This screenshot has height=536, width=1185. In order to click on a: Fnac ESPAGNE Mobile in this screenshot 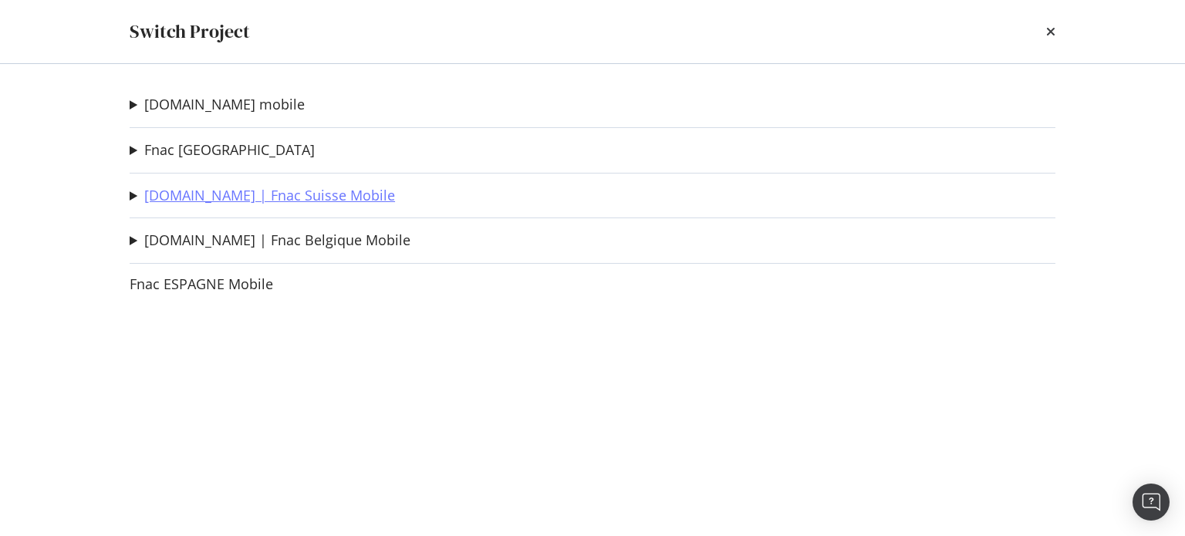, I will do `click(201, 284)`.